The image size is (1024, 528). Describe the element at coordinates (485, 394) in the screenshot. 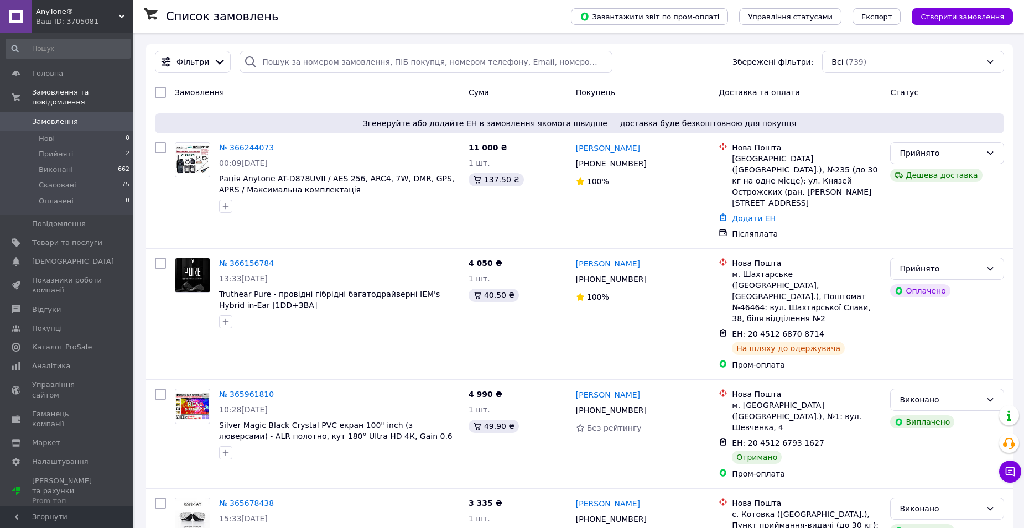

I see `span: 4 990 ₴` at that location.